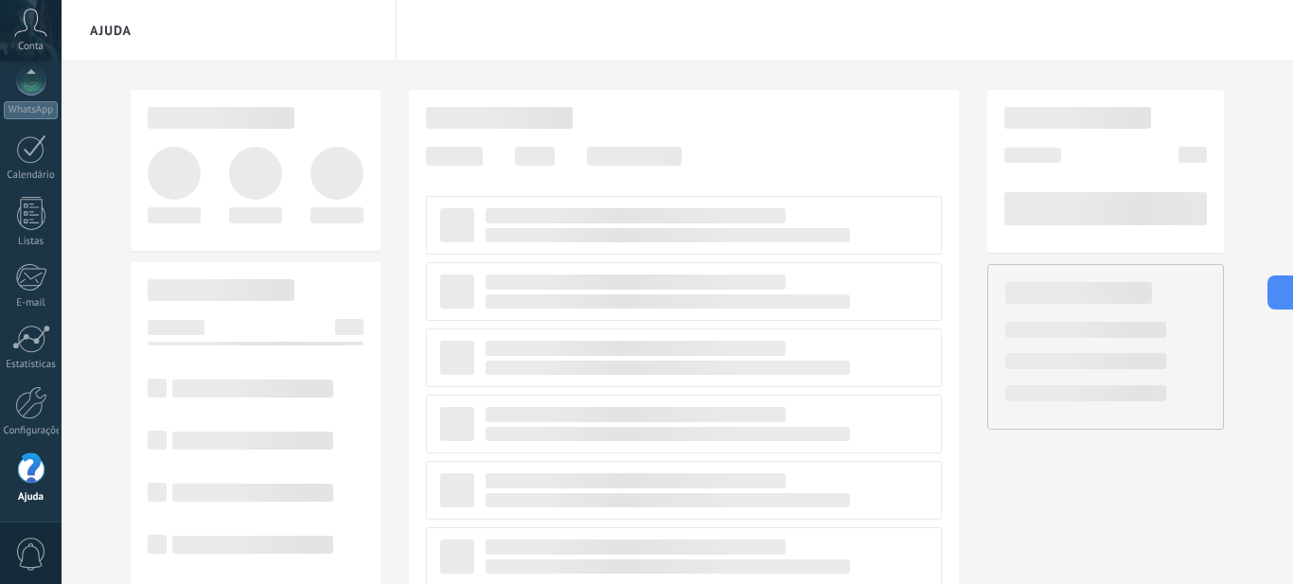  I want to click on div: E-mail, so click(31, 303).